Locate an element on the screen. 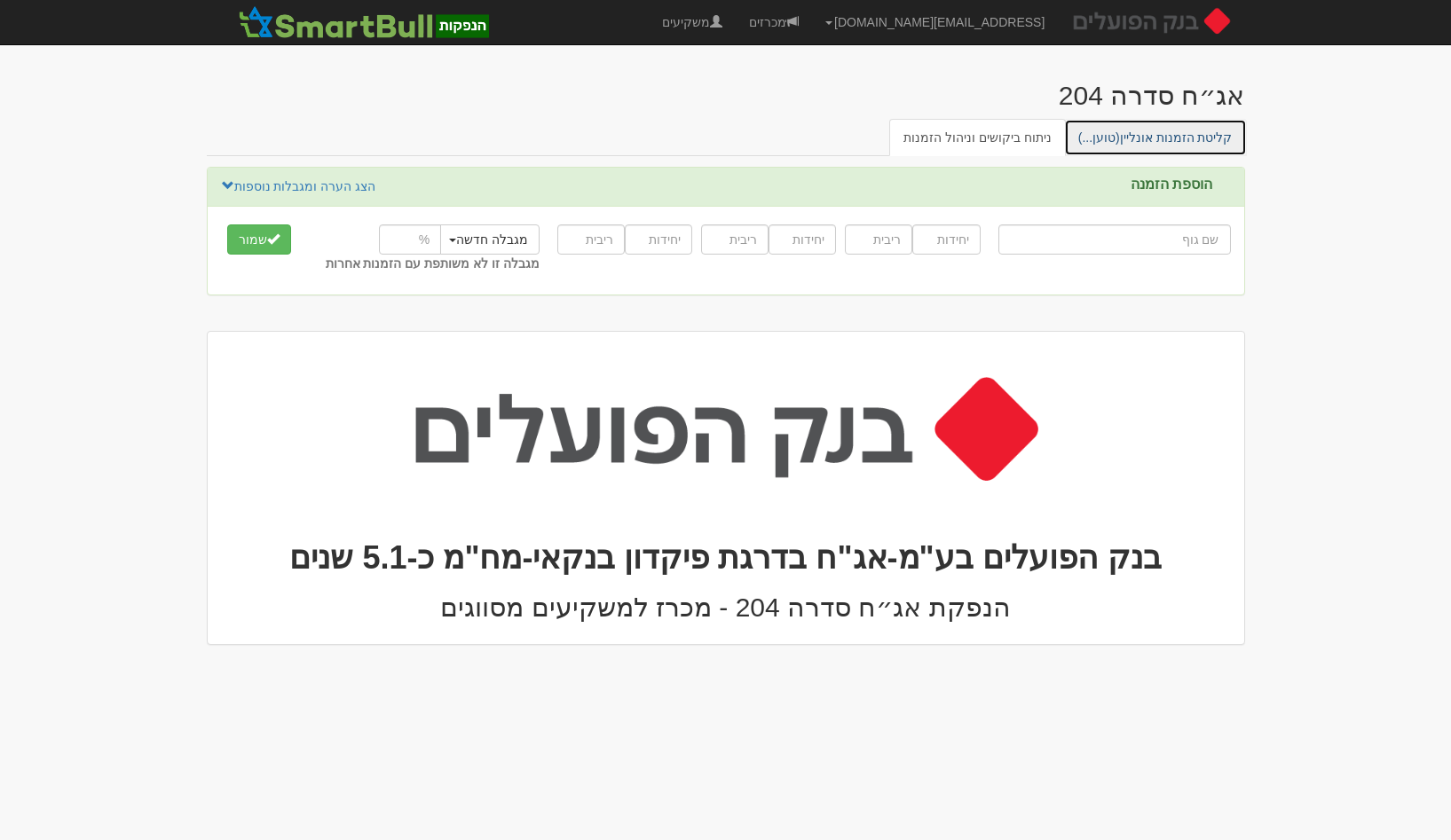  div: בנק הפועלים בע"מ-אג"ח בדרגת פיקדון בנקאי-מח"מ כ-5.1 שנים - אג״ח (סדרה 204) - הנפקה לציבור is located at coordinates (1152, 95).